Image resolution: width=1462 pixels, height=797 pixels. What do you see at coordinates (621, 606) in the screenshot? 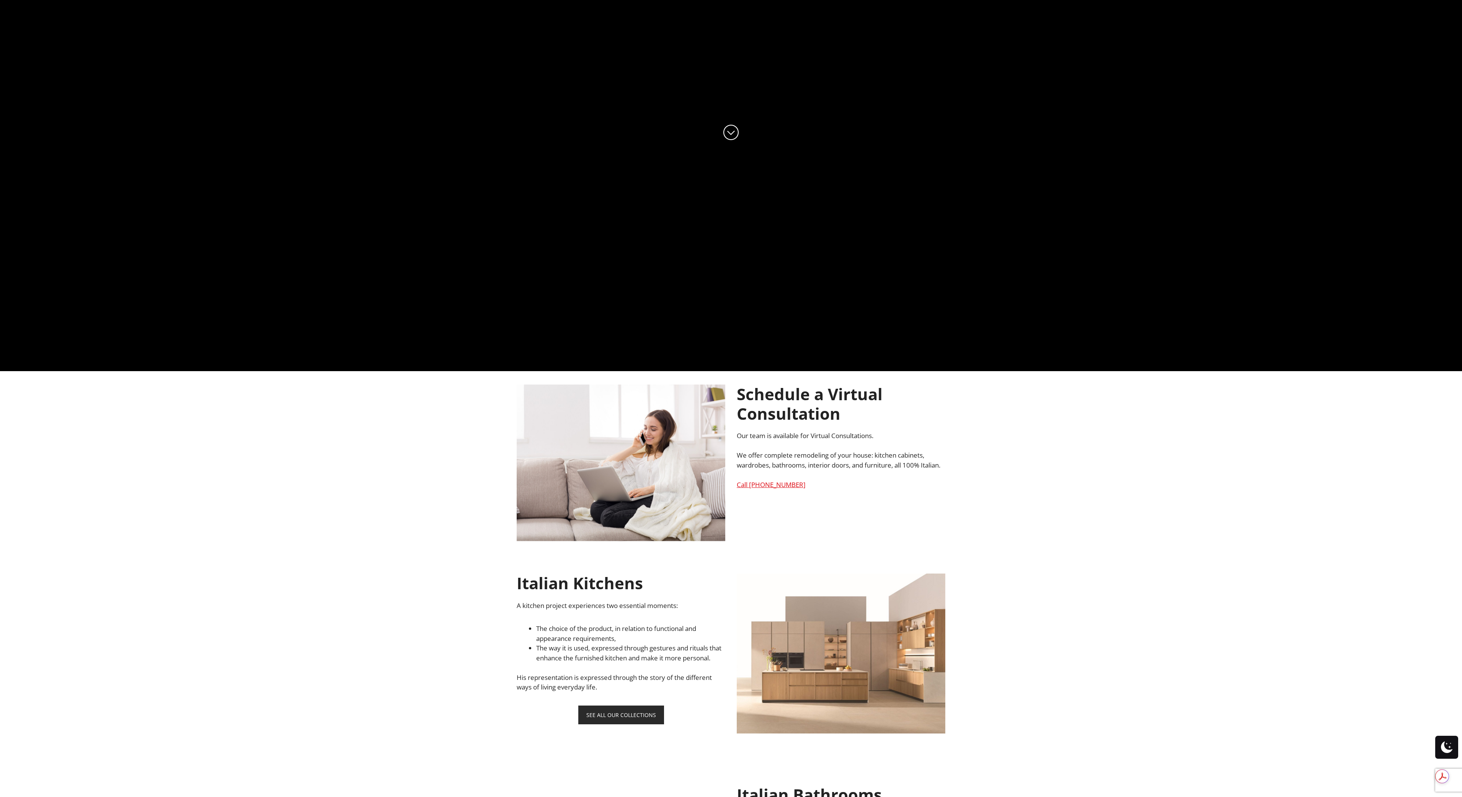
I see `p: A kitchen project experiences two essential moments:` at bounding box center [621, 606].